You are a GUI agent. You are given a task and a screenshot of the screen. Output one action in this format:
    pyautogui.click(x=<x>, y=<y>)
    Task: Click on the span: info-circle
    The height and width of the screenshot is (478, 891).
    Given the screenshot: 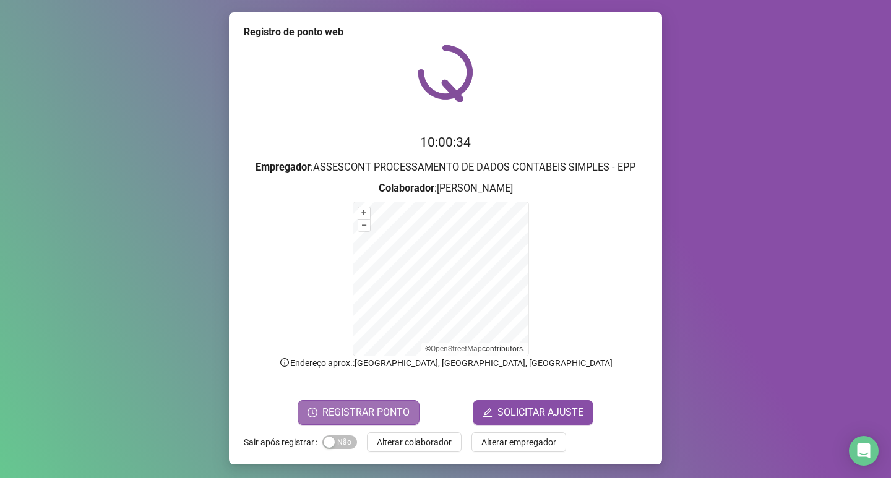 What is the action you would take?
    pyautogui.click(x=285, y=363)
    